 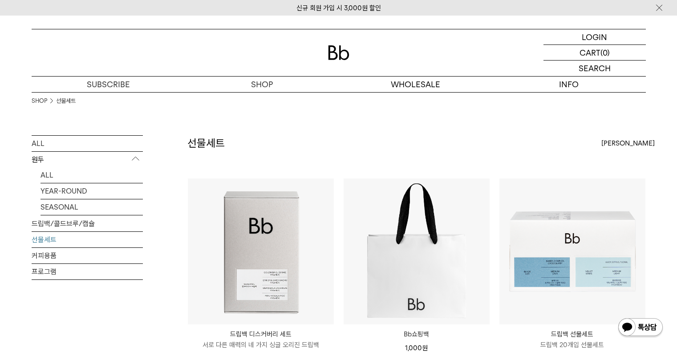 I want to click on a: 드립백 디스커버리 세트 서로 다른 매력의 네 가지 싱글 오리진 드립백, so click(x=261, y=340).